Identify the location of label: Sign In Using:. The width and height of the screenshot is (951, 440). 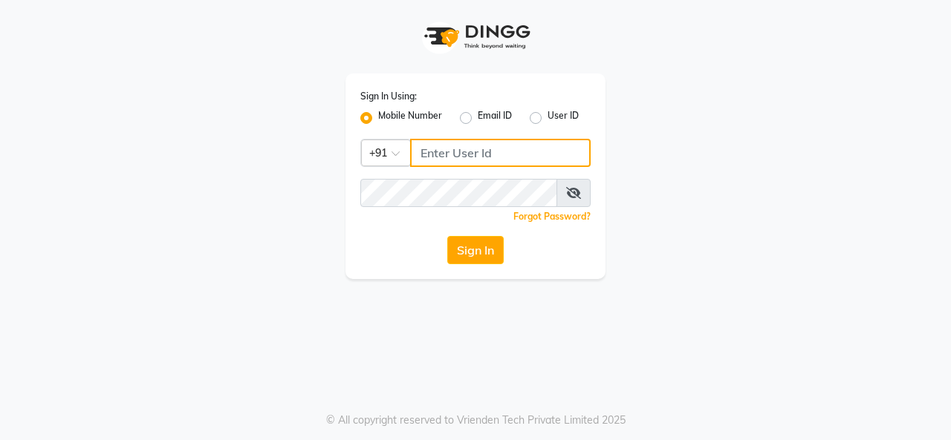
(388, 97).